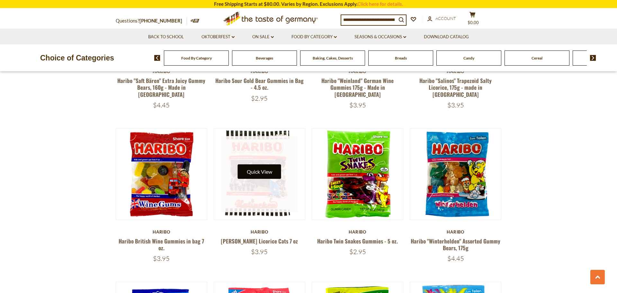 The height and width of the screenshot is (293, 617). Describe the element at coordinates (357, 241) in the screenshot. I see `a: Haribo Twin Snakes Gummies - 5 oz.` at that location.